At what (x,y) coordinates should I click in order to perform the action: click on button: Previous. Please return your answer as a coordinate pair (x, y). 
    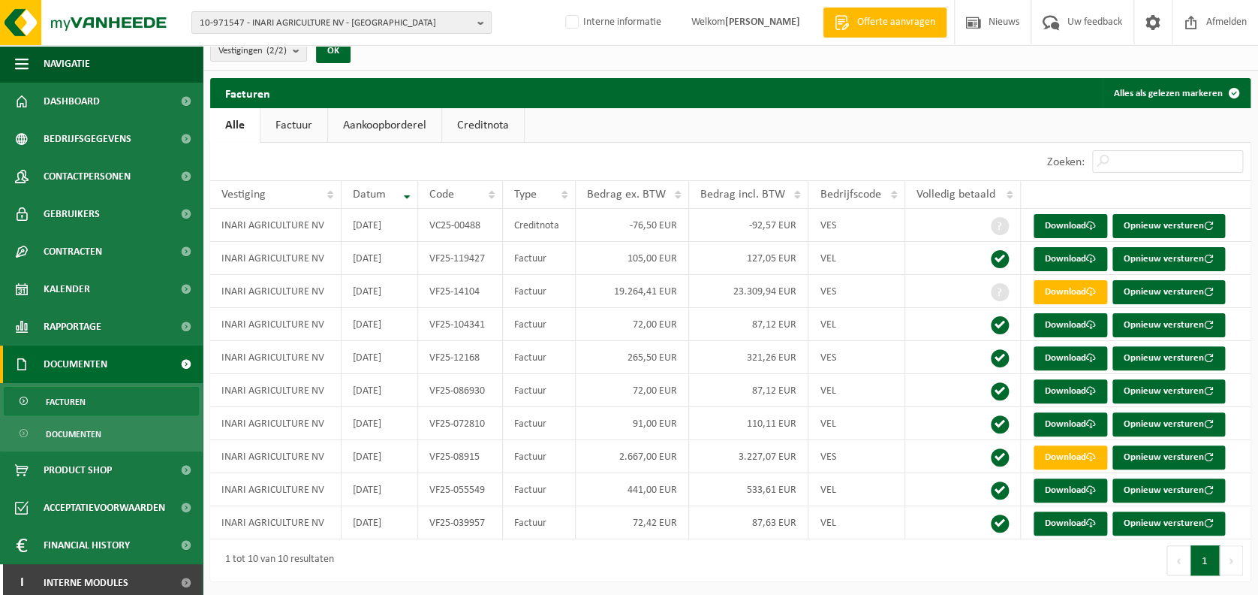
    Looking at the image, I should click on (1179, 560).